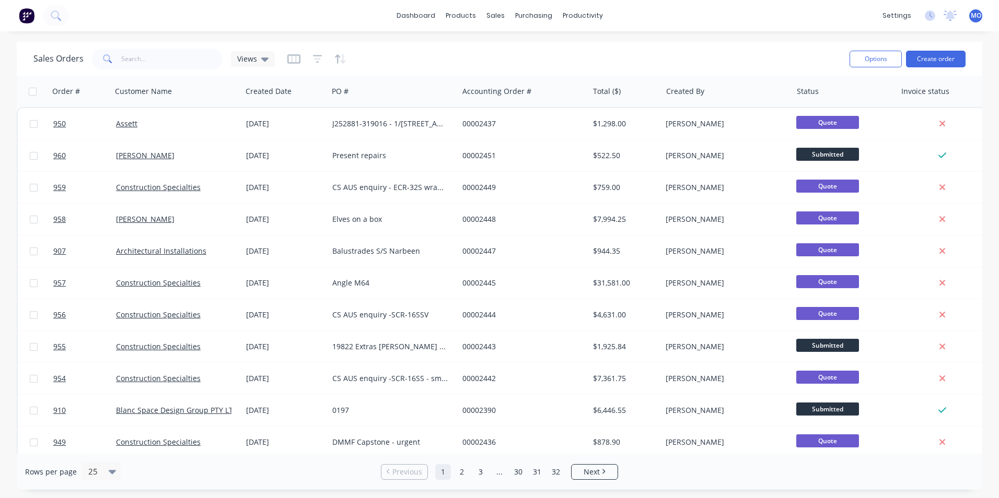 This screenshot has height=498, width=999. What do you see at coordinates (520, 283) in the screenshot?
I see `div: 00002445` at bounding box center [520, 283].